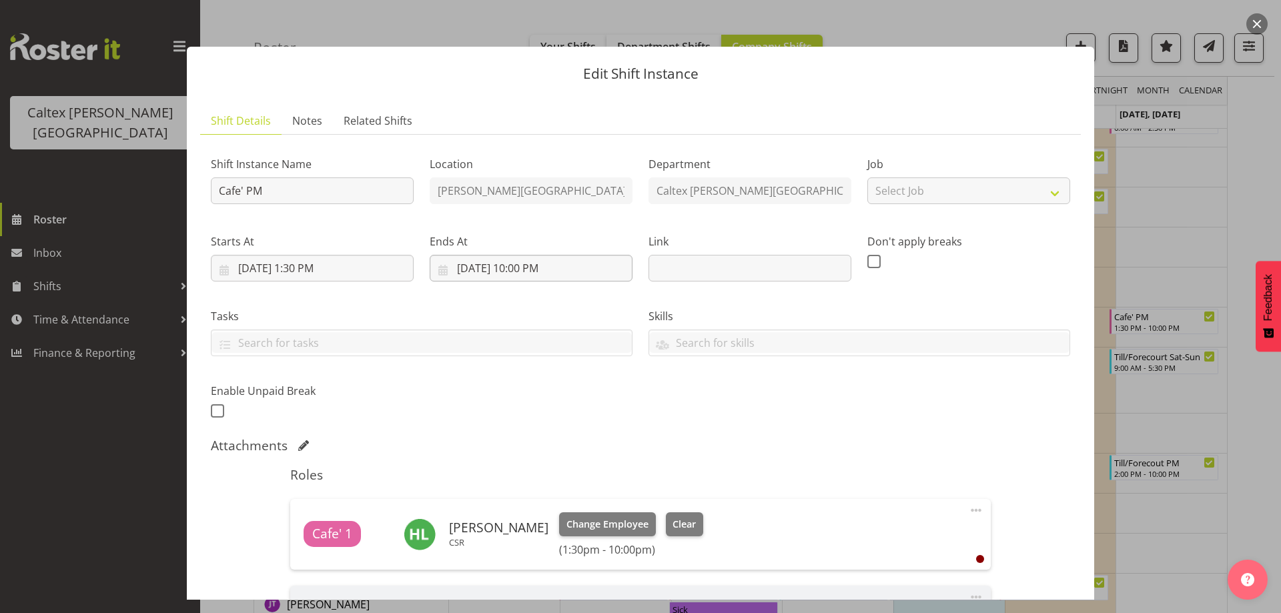  I want to click on h5: Roles, so click(640, 475).